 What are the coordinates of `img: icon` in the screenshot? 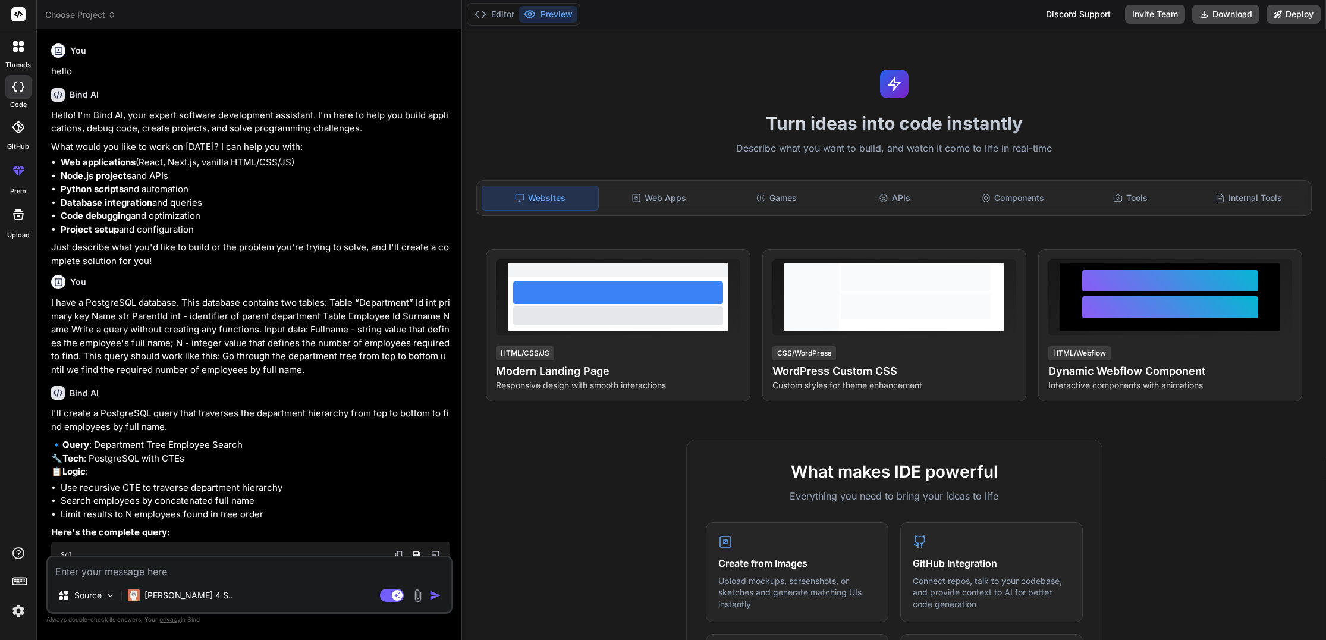 It's located at (435, 595).